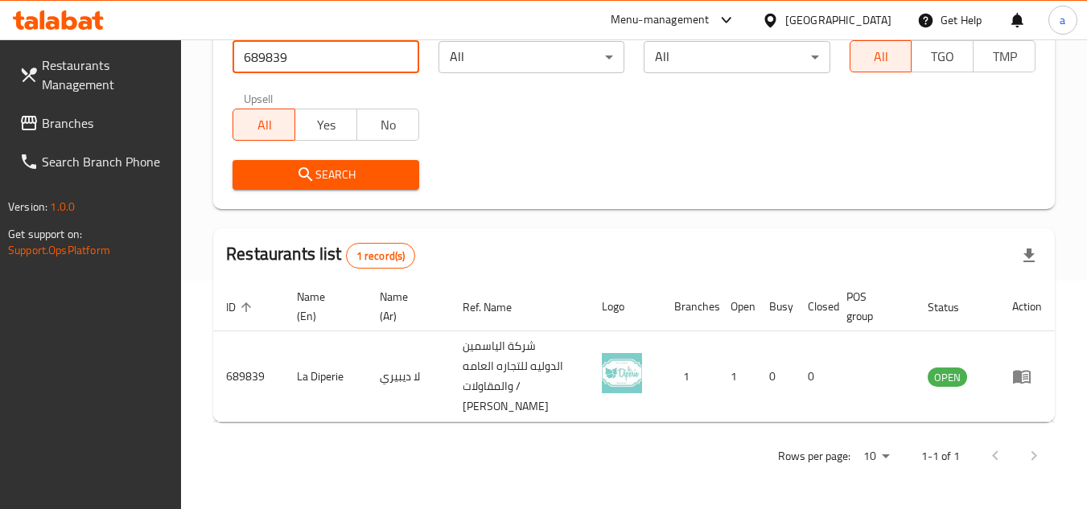 The width and height of the screenshot is (1087, 509). I want to click on a: Branches, so click(94, 123).